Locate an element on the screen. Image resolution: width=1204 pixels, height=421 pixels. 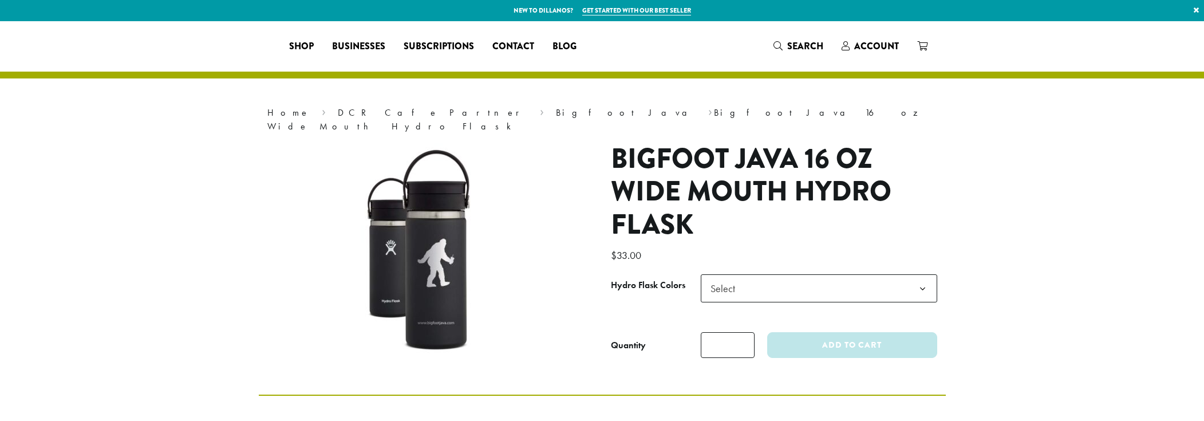
span: Contact is located at coordinates (513, 46).